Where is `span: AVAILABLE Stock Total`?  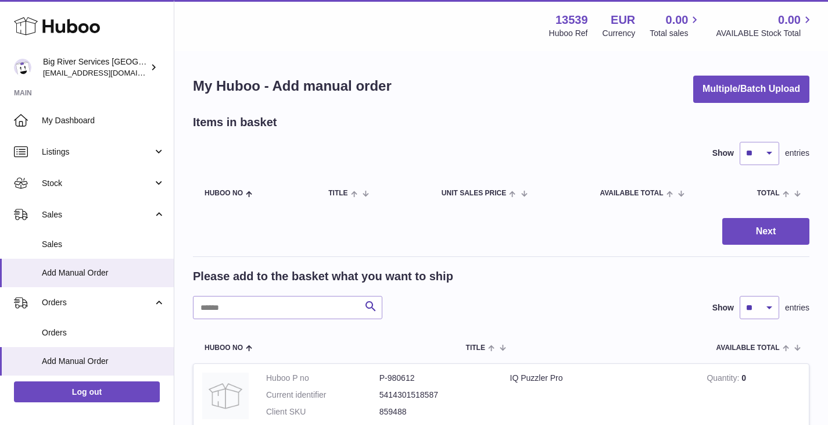 span: AVAILABLE Stock Total is located at coordinates (764, 33).